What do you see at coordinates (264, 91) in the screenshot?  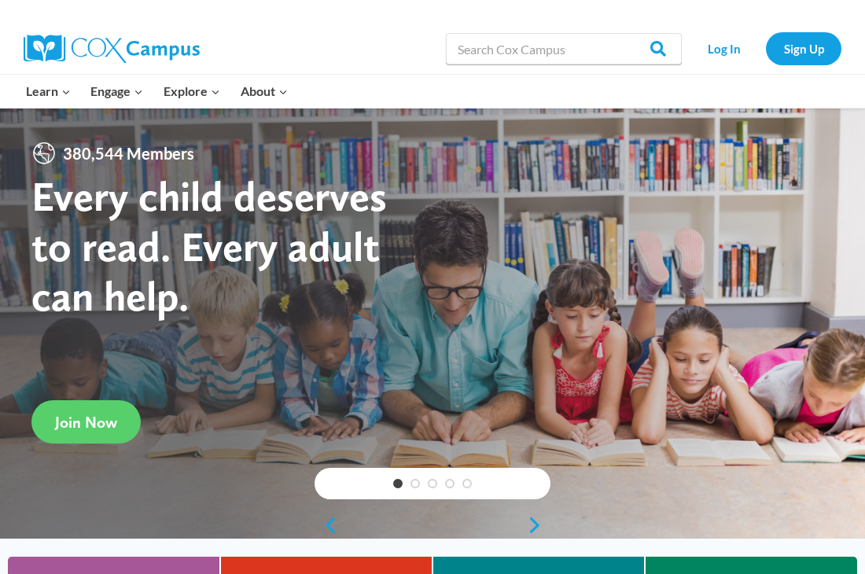 I see `span: About` at bounding box center [264, 91].